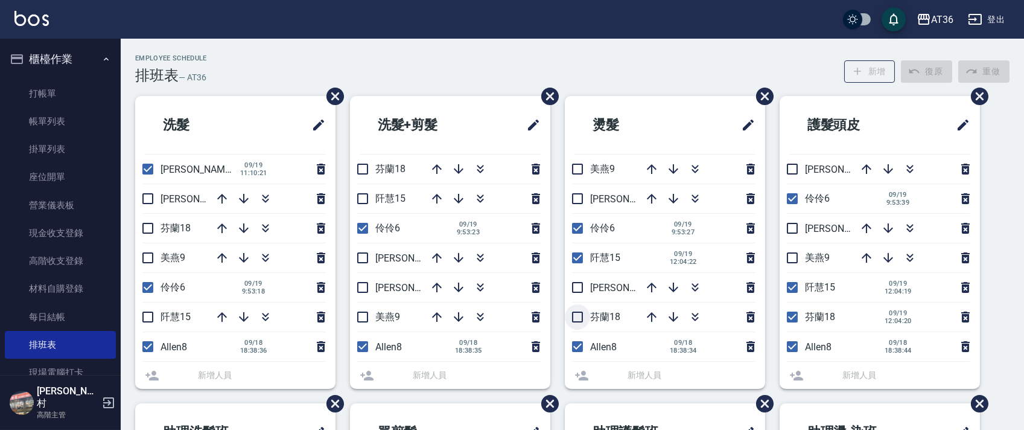 The image size is (1024, 430). What do you see at coordinates (423, 125) in the screenshot?
I see `h2: 洗髮+剪髮` at bounding box center [423, 125].